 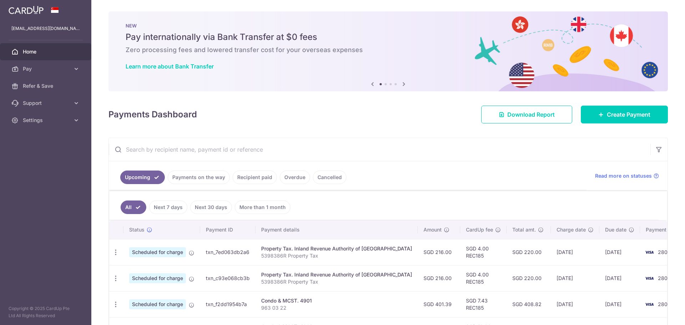 I want to click on h6: Zero processing fees and lowered transfer cost for your overseas expenses, so click(x=388, y=50).